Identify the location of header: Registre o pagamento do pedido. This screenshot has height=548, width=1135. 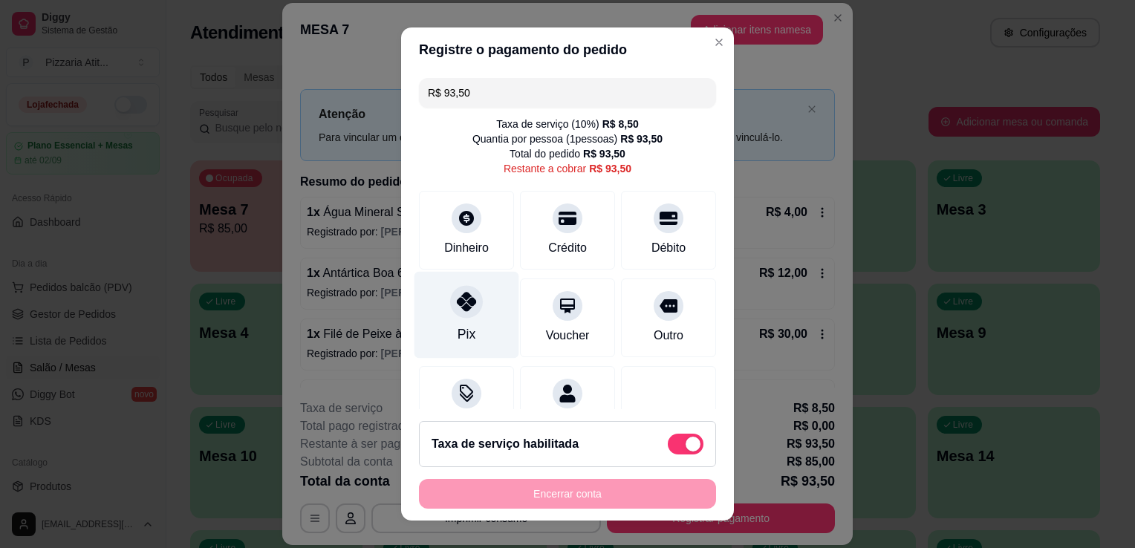
(568, 50).